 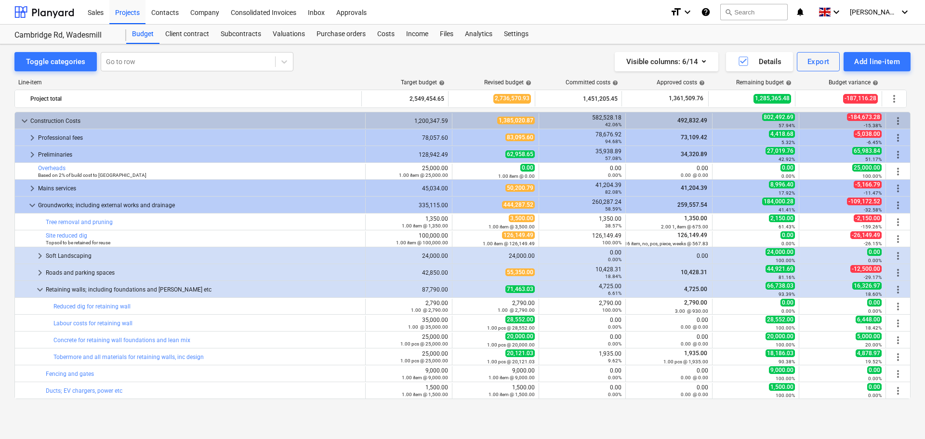 What do you see at coordinates (520, 272) in the screenshot?
I see `span: 55,350.00` at bounding box center [520, 272].